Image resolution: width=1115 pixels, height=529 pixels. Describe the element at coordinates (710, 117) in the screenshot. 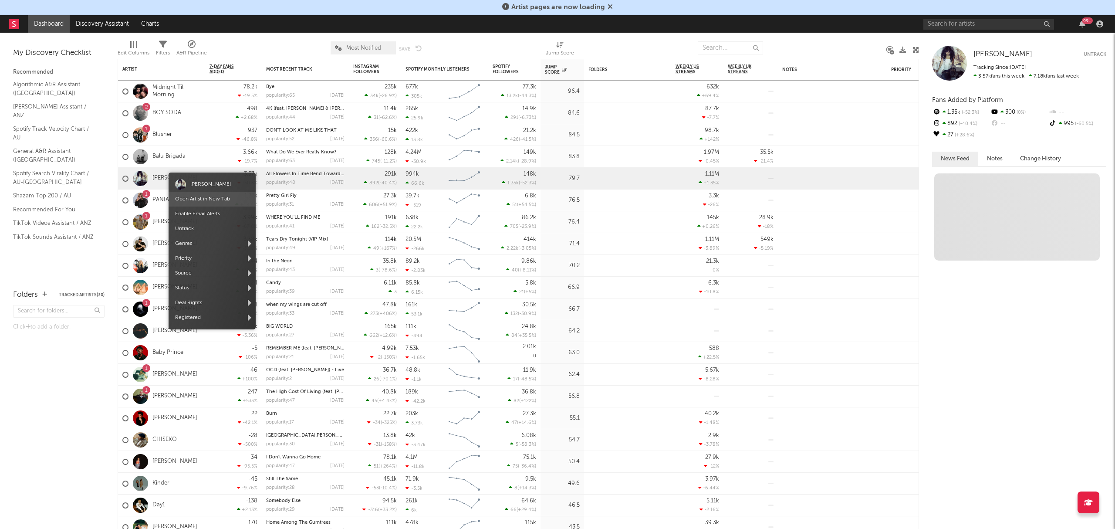

I see `div: -7.7 %` at that location.